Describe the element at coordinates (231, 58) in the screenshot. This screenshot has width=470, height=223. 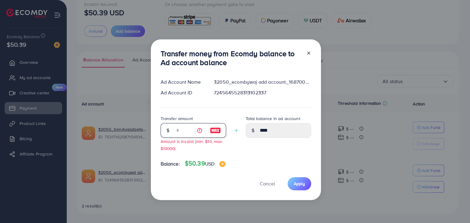
I see `h3: Transfer money from Ecomdy balance to Ad account balance` at that location.